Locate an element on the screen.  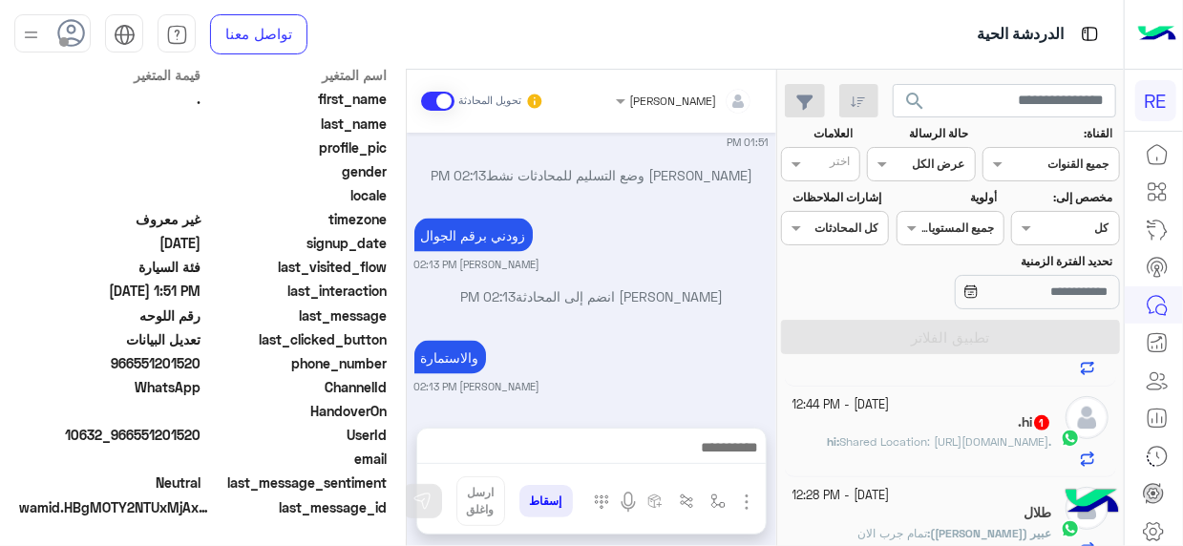
span: 1 is located at coordinates (1042, 423).